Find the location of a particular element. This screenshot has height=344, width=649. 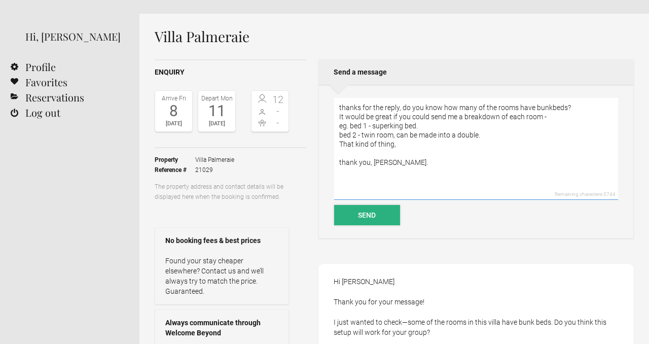

h2: Enquiry is located at coordinates (230, 72).